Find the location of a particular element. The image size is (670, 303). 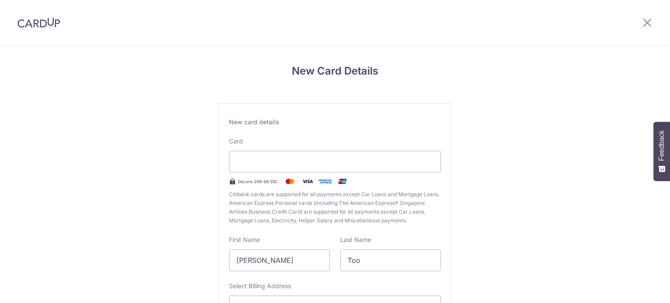

span: Secure 256-bit SSL is located at coordinates (258, 181).